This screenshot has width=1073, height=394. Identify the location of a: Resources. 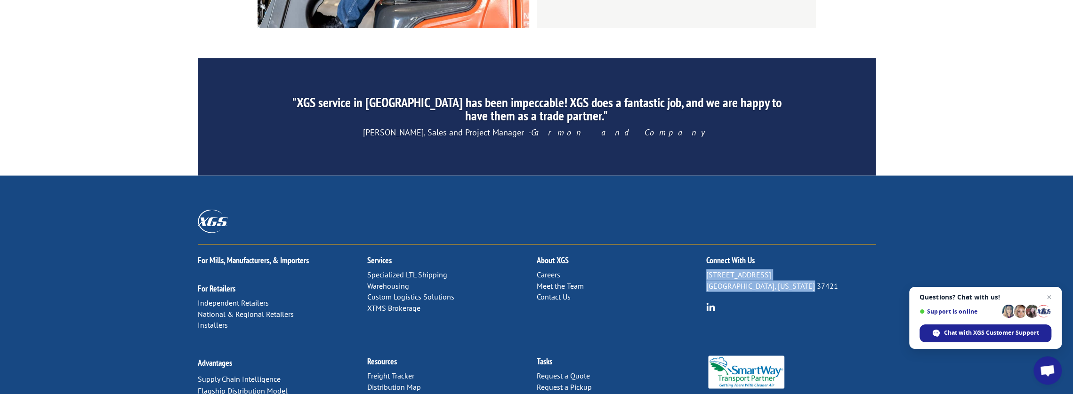
(382, 361).